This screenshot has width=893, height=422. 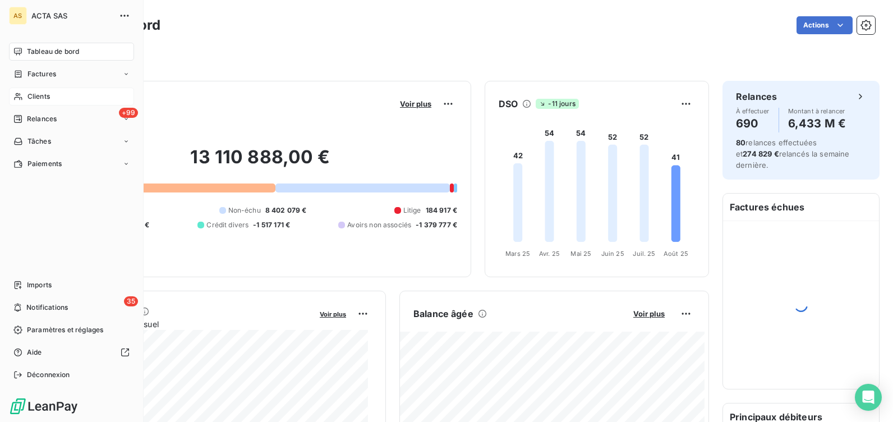 What do you see at coordinates (39, 141) in the screenshot?
I see `span: Tâches` at bounding box center [39, 141].